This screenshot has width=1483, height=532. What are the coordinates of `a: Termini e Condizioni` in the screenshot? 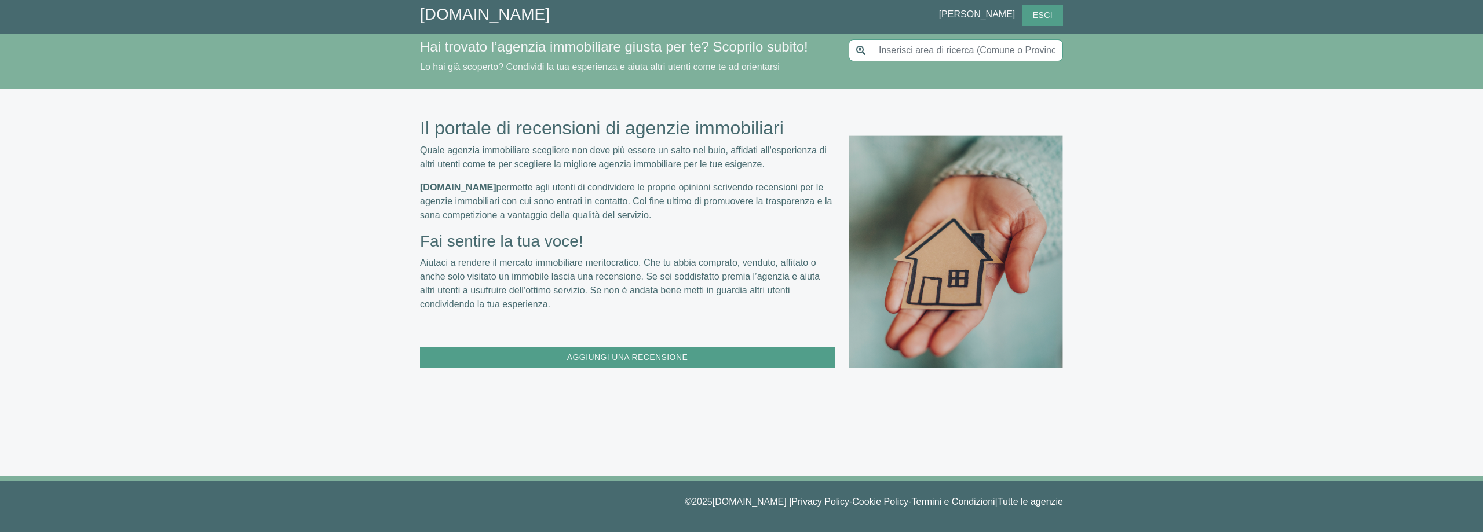 It's located at (953, 502).